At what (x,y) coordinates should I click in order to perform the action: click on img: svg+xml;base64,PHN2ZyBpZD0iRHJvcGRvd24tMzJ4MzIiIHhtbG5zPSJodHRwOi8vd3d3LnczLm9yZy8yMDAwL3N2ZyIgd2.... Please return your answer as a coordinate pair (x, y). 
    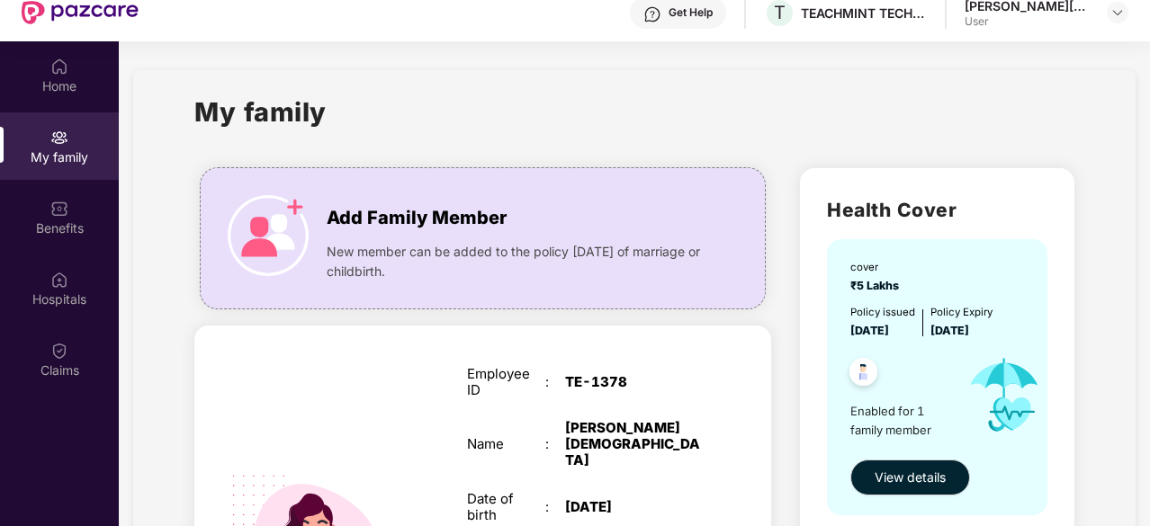
    Looking at the image, I should click on (1117, 13).